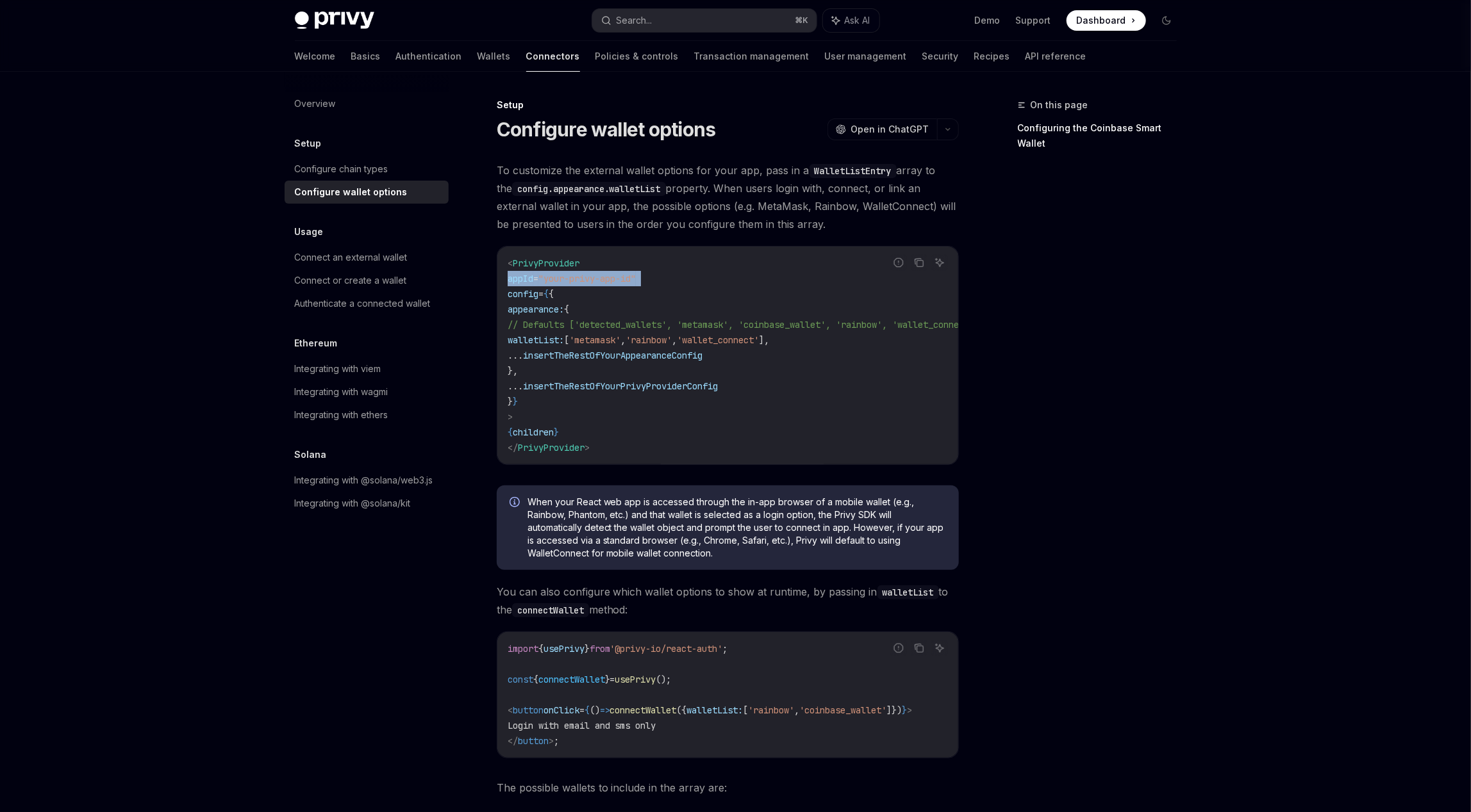 This screenshot has width=1471, height=812. I want to click on div: Connect an external wallet, so click(352, 257).